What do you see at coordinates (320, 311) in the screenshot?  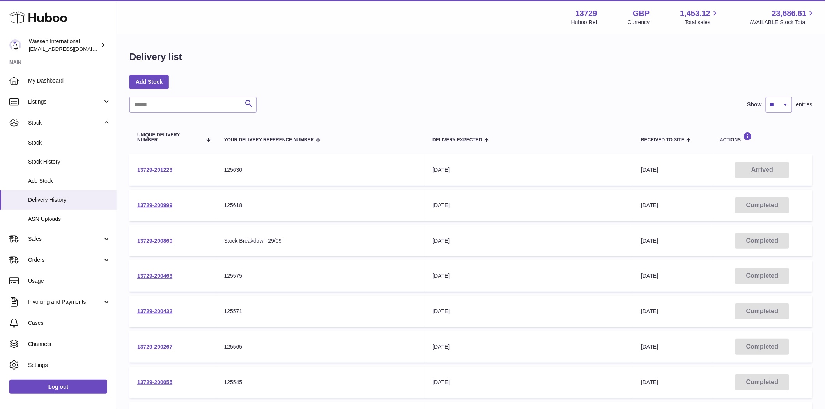 I see `div: 125571` at bounding box center [320, 311].